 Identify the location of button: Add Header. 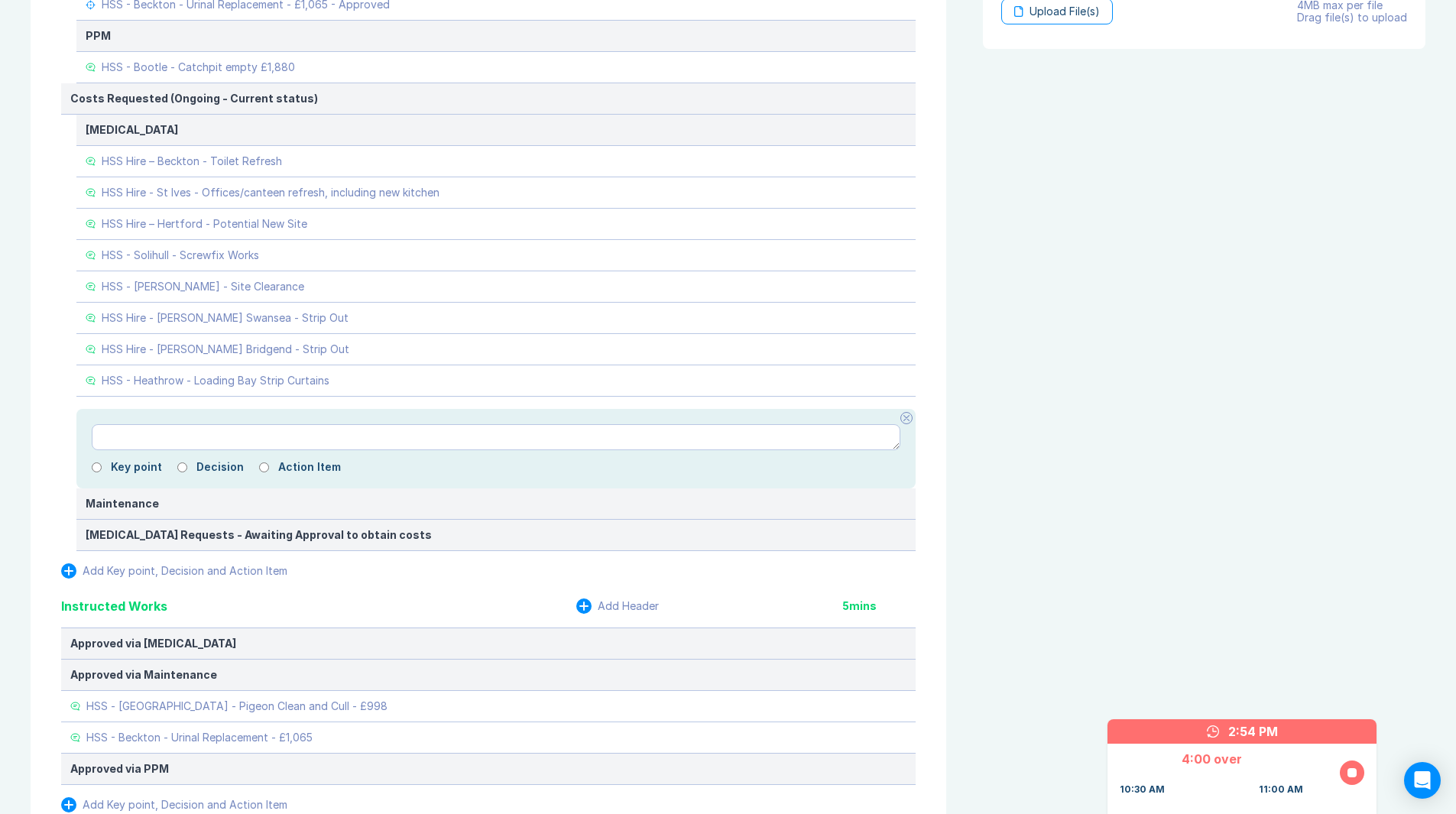
(618, 606).